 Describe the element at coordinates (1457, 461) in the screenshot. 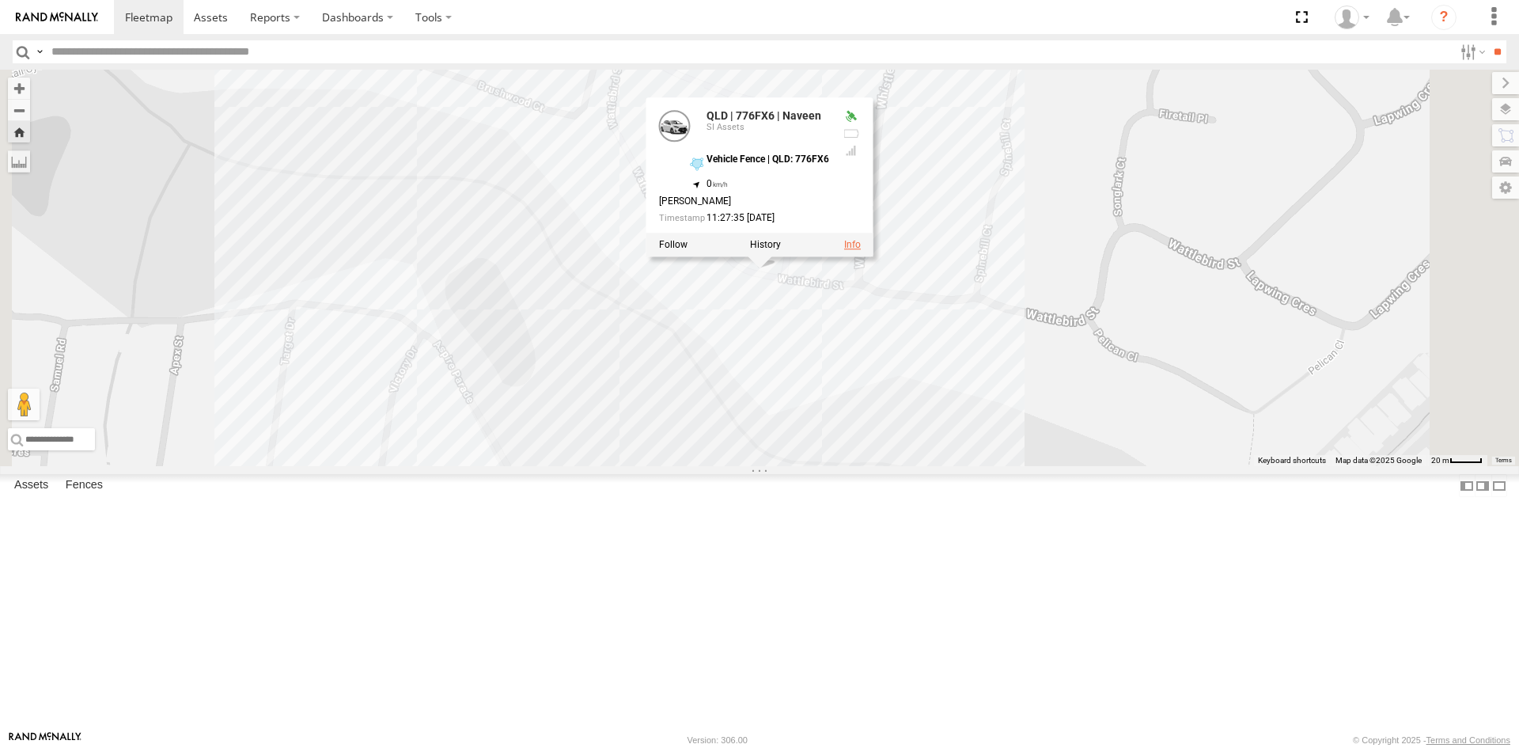

I see `button: Map Scale: 20 m per 38 pixels` at that location.